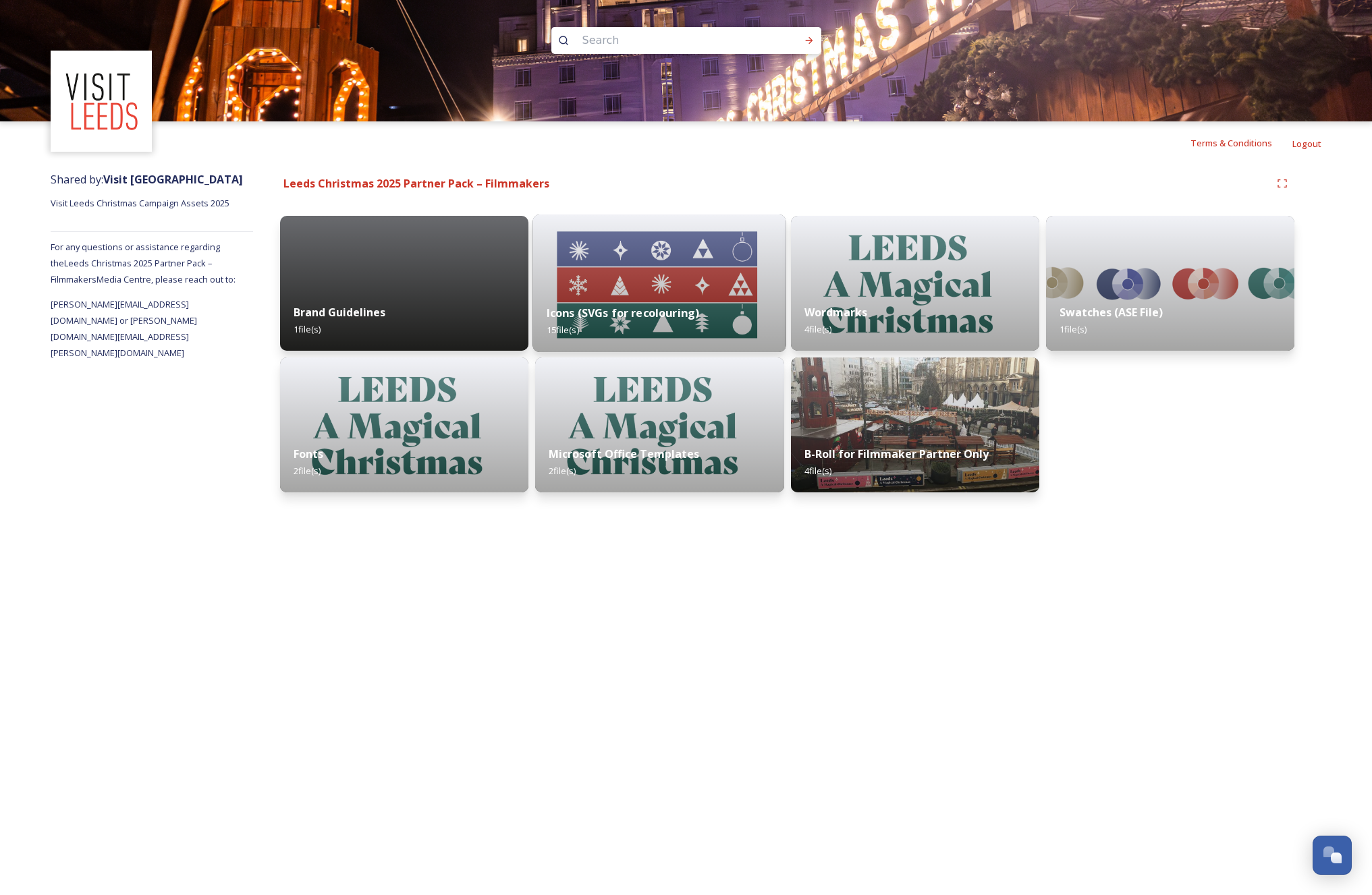 The image size is (1372, 895). What do you see at coordinates (309, 455) in the screenshot?
I see `strong: Fonts` at bounding box center [309, 455].